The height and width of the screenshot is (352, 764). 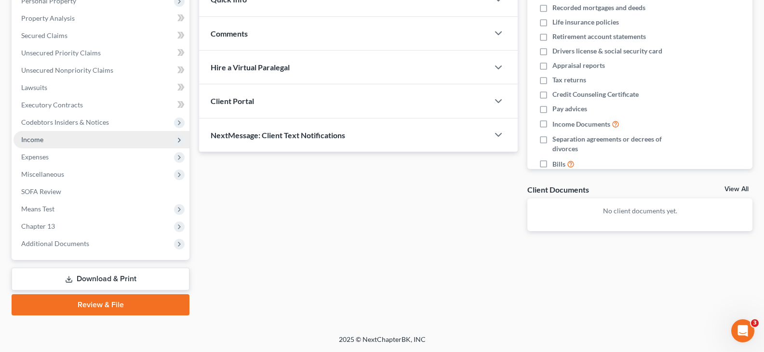 I want to click on a: Property Analysis, so click(x=101, y=18).